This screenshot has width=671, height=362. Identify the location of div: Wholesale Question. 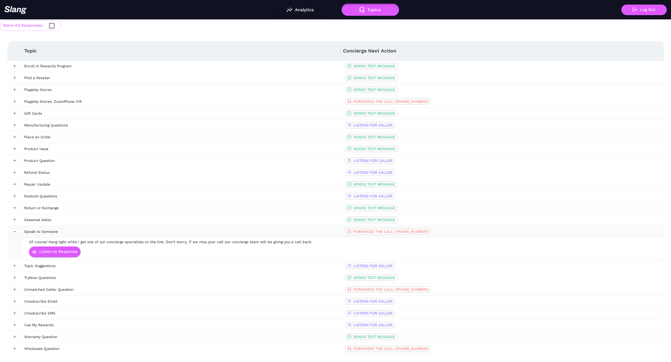
(182, 348).